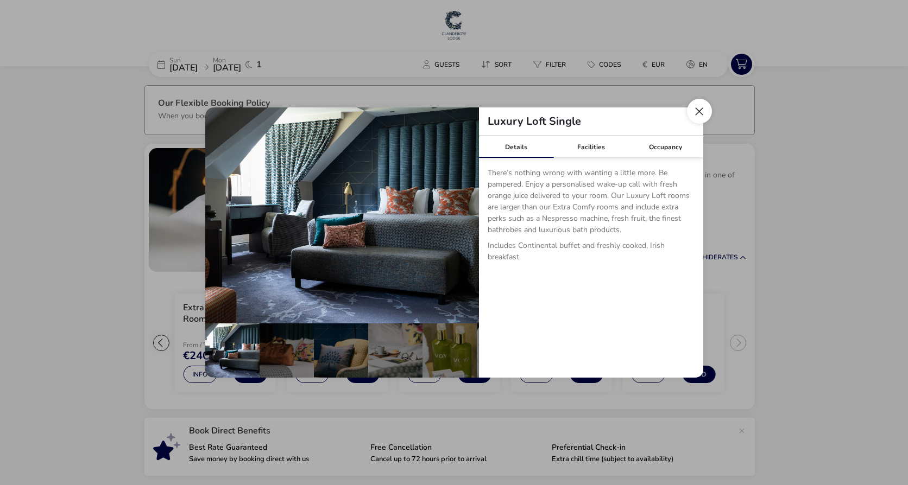  Describe the element at coordinates (516, 147) in the screenshot. I see `div: Details` at that location.